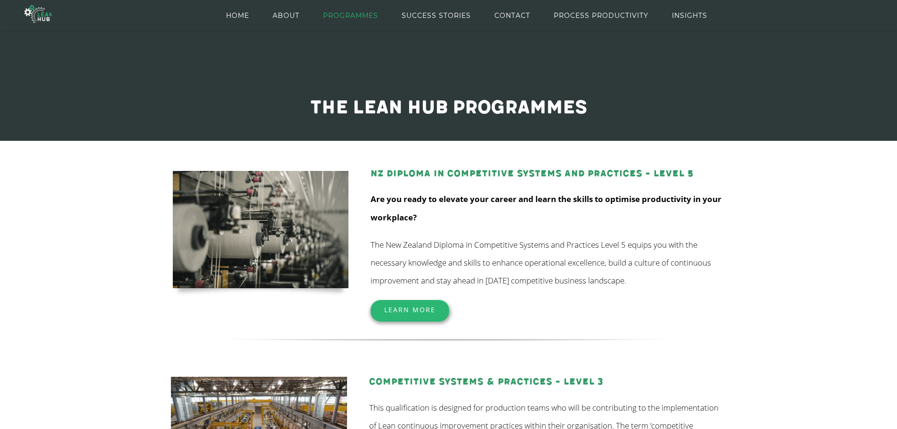  I want to click on strong: NZ Diploma in Competitive Systems and Practices – Level 5, so click(532, 173).